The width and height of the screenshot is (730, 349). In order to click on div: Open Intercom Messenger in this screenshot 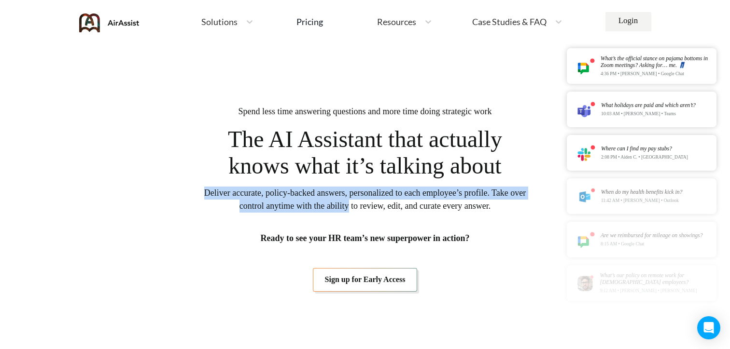, I will do `click(708, 328)`.